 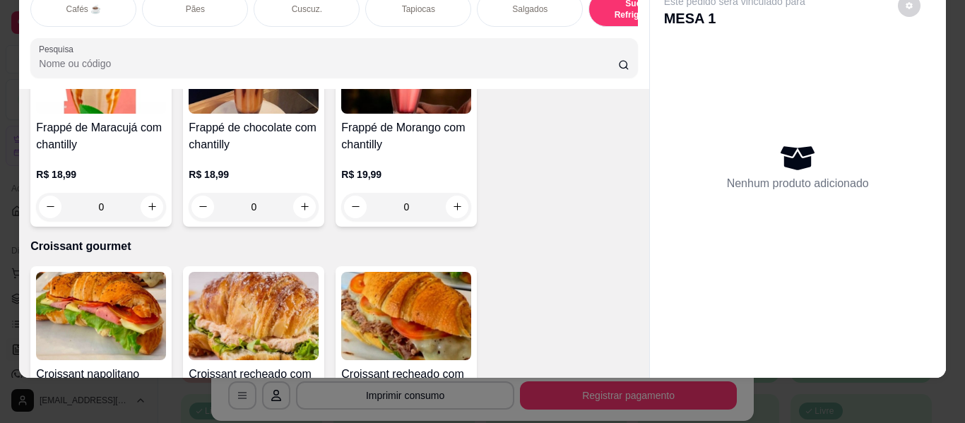 What do you see at coordinates (530, 9) in the screenshot?
I see `p: Salgados` at bounding box center [530, 9].